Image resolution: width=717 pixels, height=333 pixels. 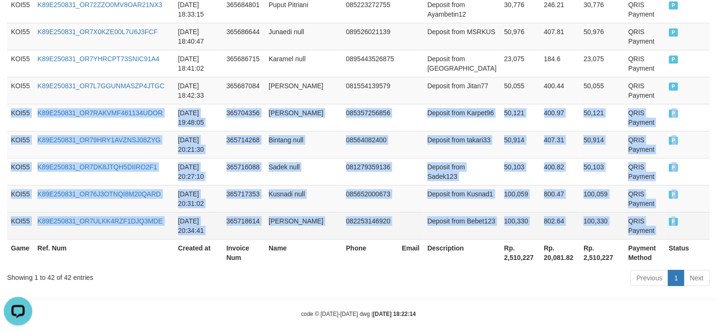 What do you see at coordinates (411, 253) in the screenshot?
I see `th: Email` at bounding box center [411, 253].